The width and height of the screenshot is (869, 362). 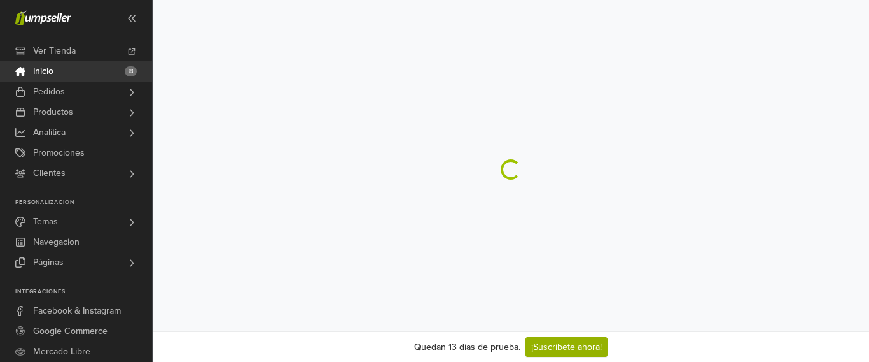 What do you see at coordinates (83, 292) in the screenshot?
I see `p: Integraciones` at bounding box center [83, 292].